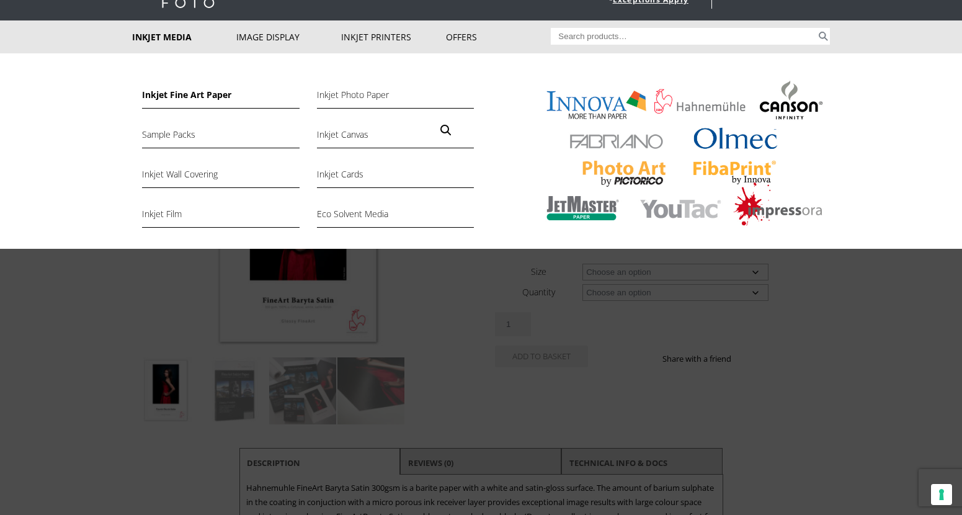 Image resolution: width=962 pixels, height=515 pixels. What do you see at coordinates (941, 494) in the screenshot?
I see `button: Your consent preferences for tracking technologies` at bounding box center [941, 494].